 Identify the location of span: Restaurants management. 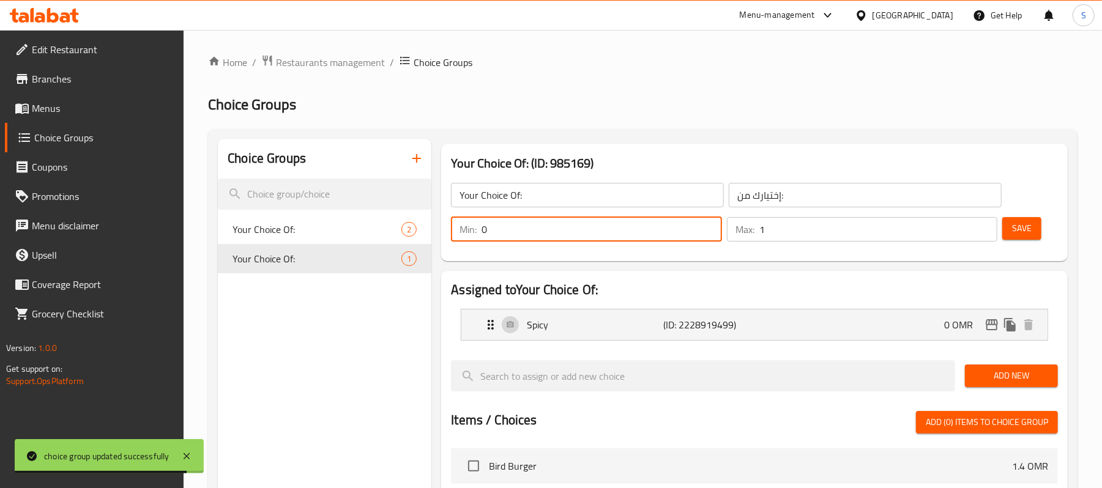
(331, 62).